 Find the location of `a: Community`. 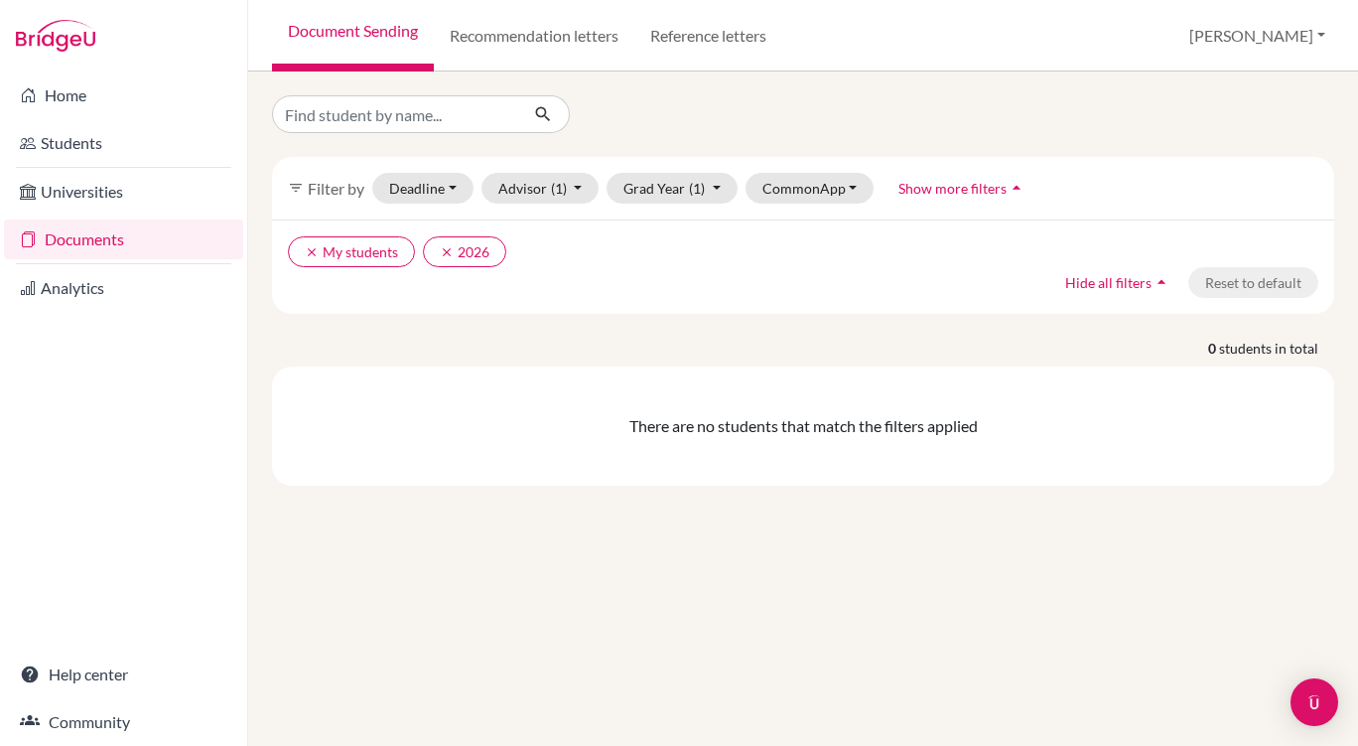

a: Community is located at coordinates (123, 722).